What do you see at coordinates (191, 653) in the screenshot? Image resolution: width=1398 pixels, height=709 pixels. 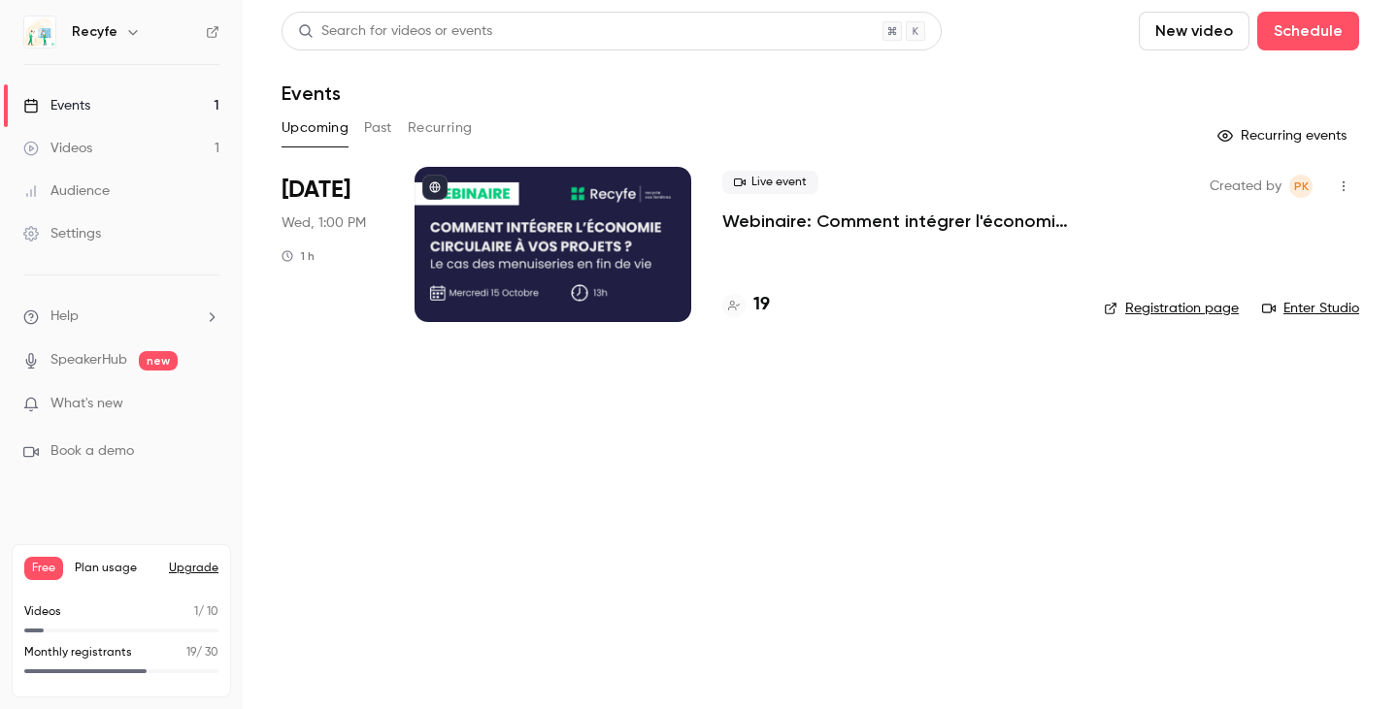 I see `span: 19` at bounding box center [191, 653].